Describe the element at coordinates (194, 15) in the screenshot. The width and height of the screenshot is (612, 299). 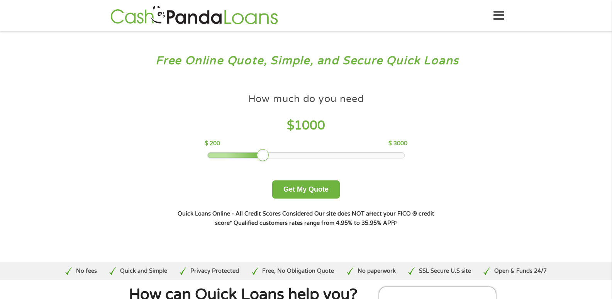
I see `img: GetLoanNow Logo` at that location.